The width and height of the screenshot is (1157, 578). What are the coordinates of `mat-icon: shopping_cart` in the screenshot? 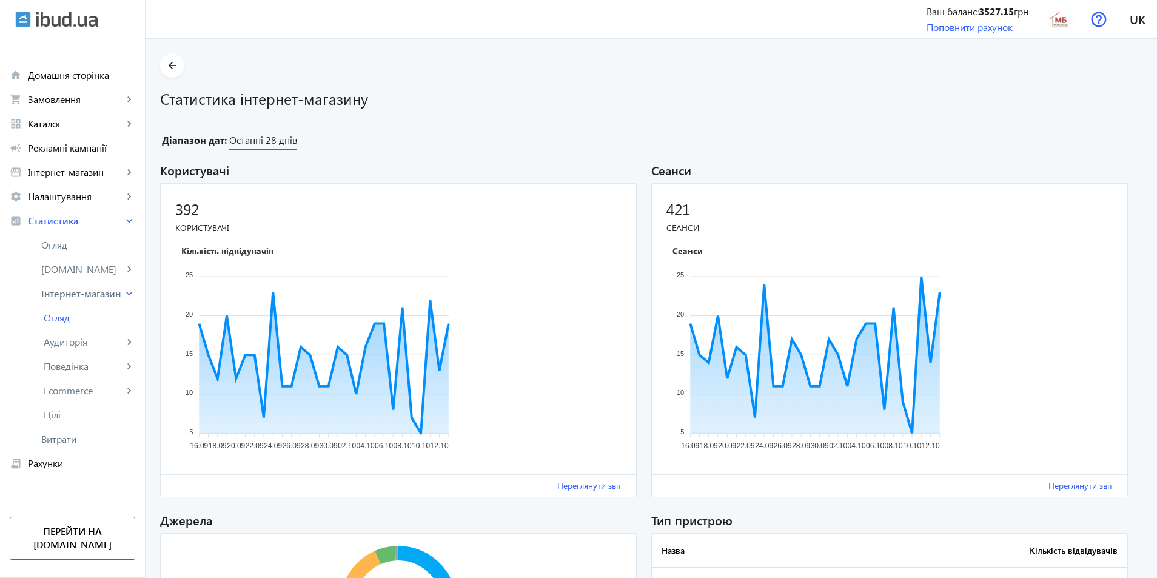 It's located at (16, 99).